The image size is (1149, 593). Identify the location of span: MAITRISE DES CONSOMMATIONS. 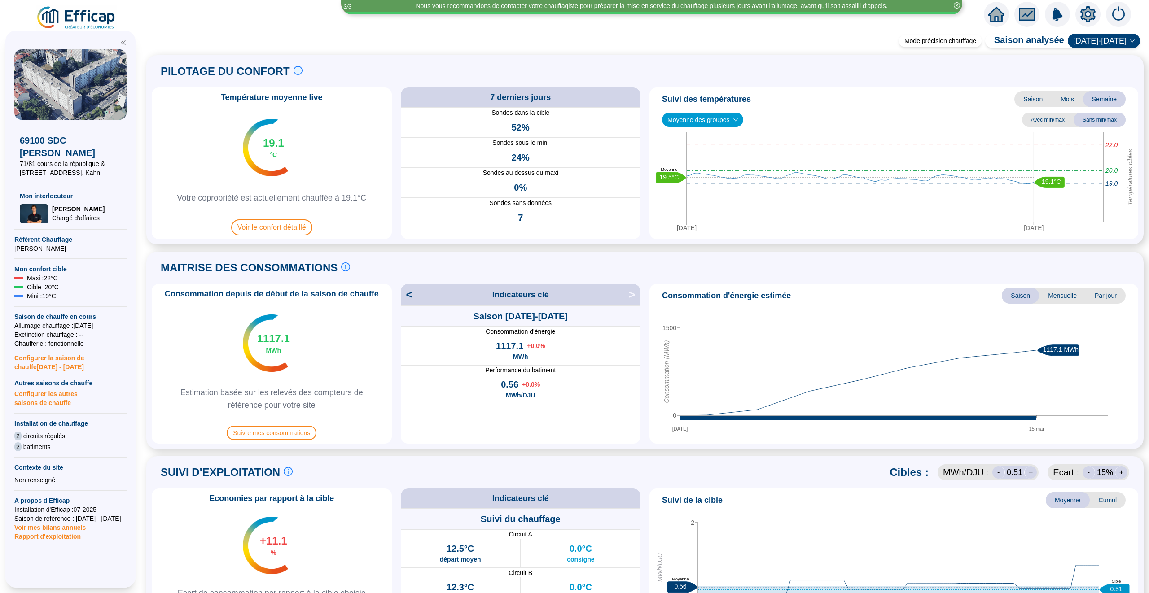
(249, 268).